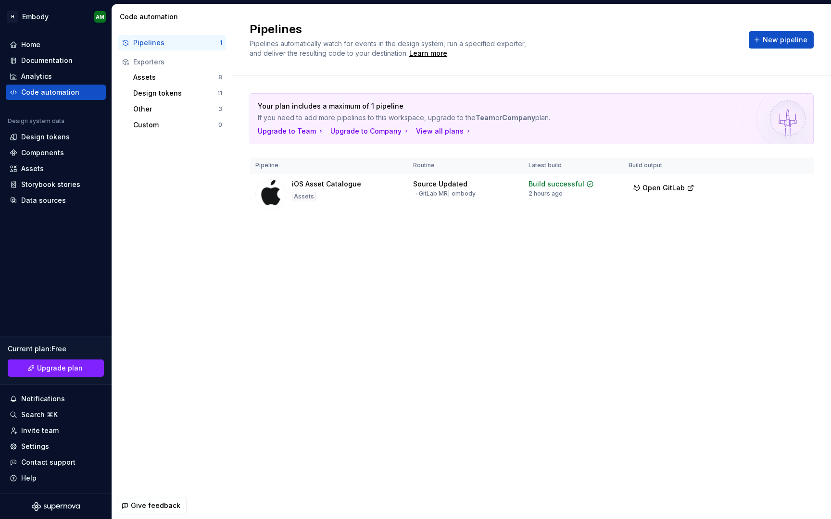 The height and width of the screenshot is (519, 831). Describe the element at coordinates (177, 125) in the screenshot. I see `a: Custom0` at that location.